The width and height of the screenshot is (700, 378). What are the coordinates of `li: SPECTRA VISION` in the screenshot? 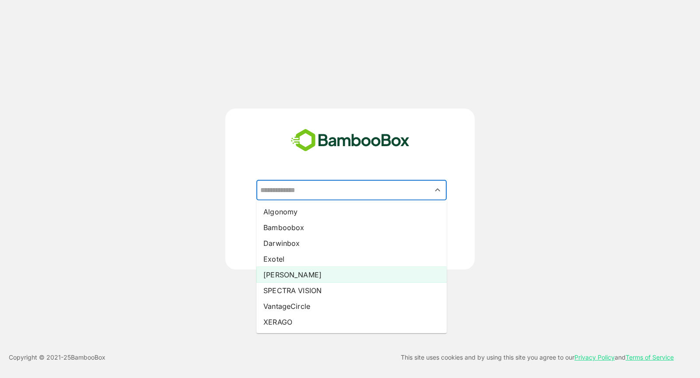 It's located at (352, 291).